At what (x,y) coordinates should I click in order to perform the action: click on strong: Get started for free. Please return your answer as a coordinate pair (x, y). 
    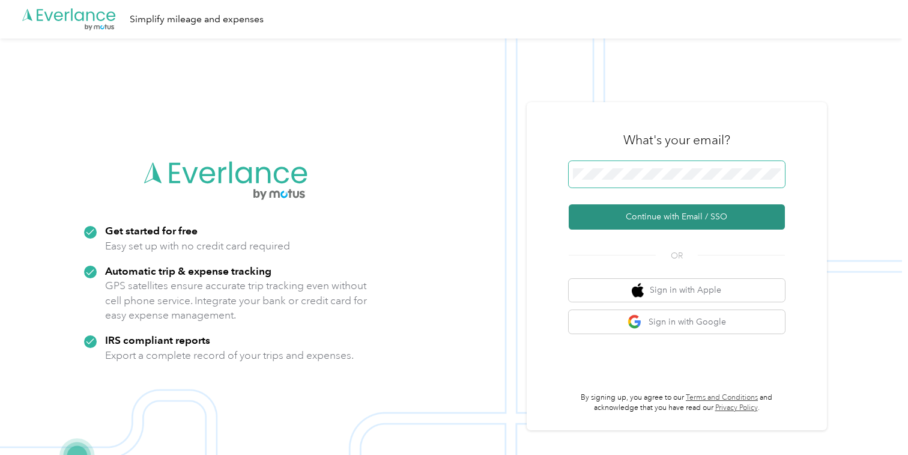
    Looking at the image, I should click on (151, 230).